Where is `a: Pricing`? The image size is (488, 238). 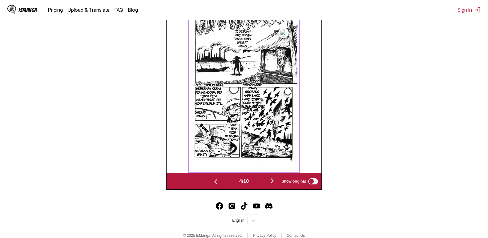
a: Pricing is located at coordinates (55, 10).